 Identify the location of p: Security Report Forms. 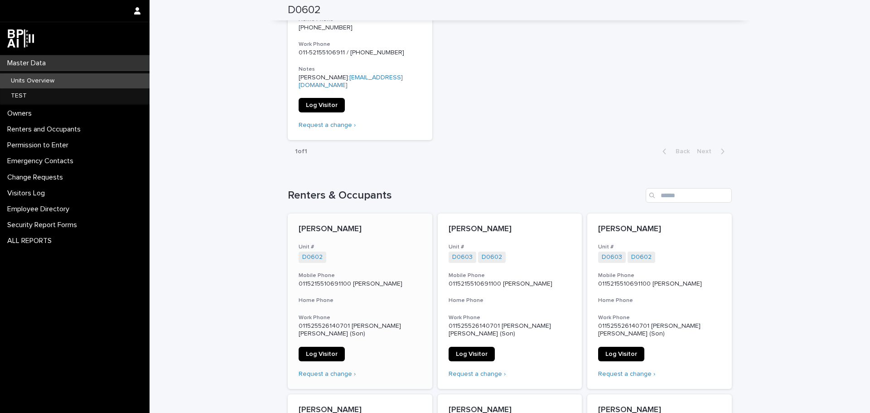
(44, 225).